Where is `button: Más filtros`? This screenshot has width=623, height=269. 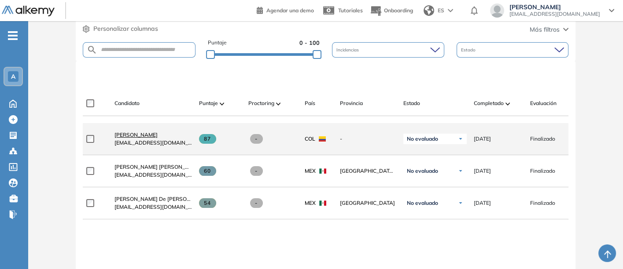
button: Más filtros is located at coordinates (549, 29).